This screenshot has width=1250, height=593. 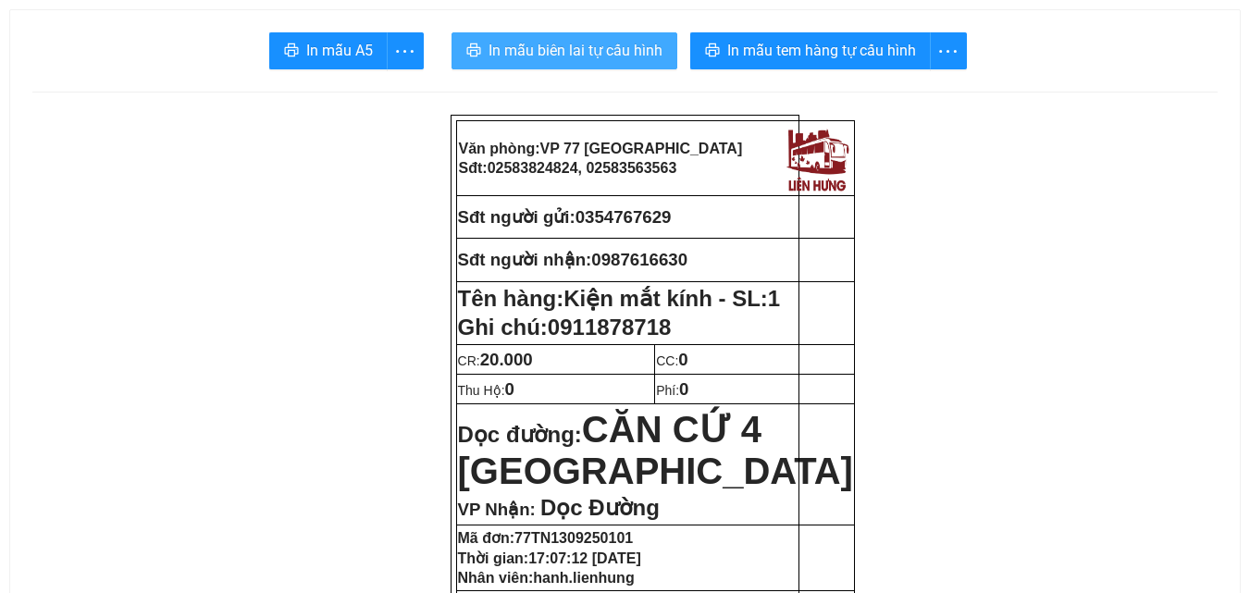 I want to click on span: Ghi chú:, so click(x=564, y=327).